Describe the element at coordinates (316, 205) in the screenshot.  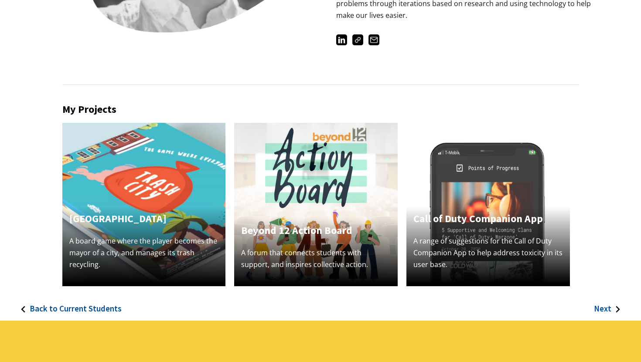
I see `img: A group of students cheering in from of the action board logo.` at that location.